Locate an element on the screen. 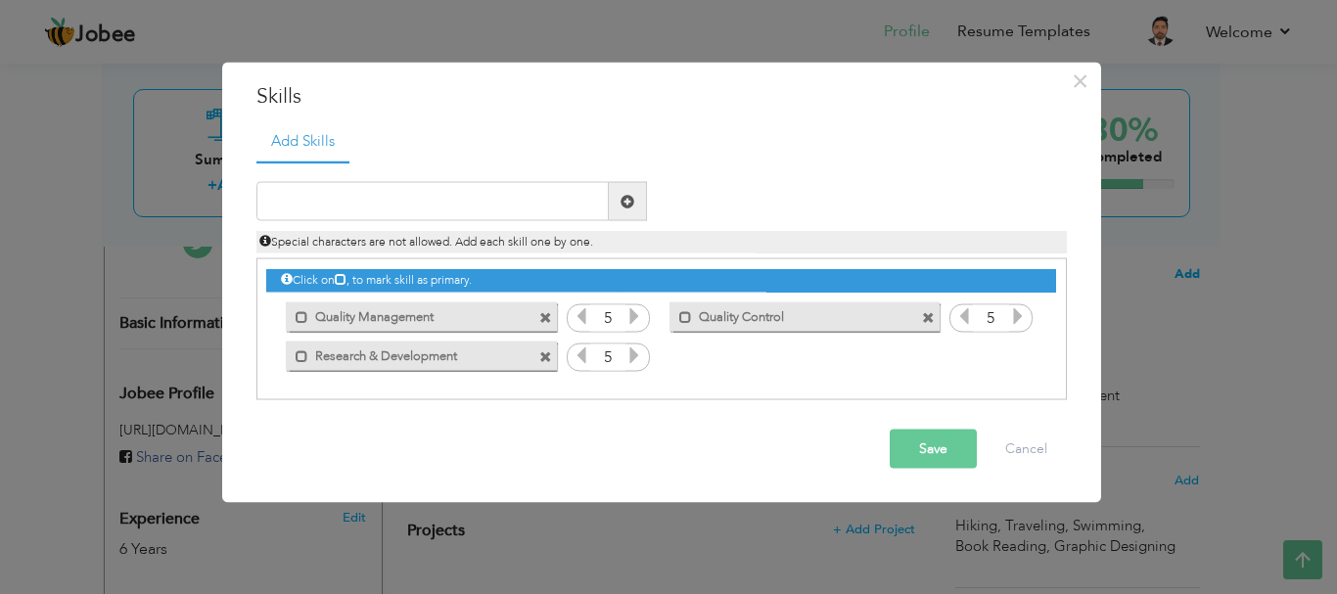 This screenshot has width=1337, height=594. label: Quality Management is located at coordinates (407, 313).